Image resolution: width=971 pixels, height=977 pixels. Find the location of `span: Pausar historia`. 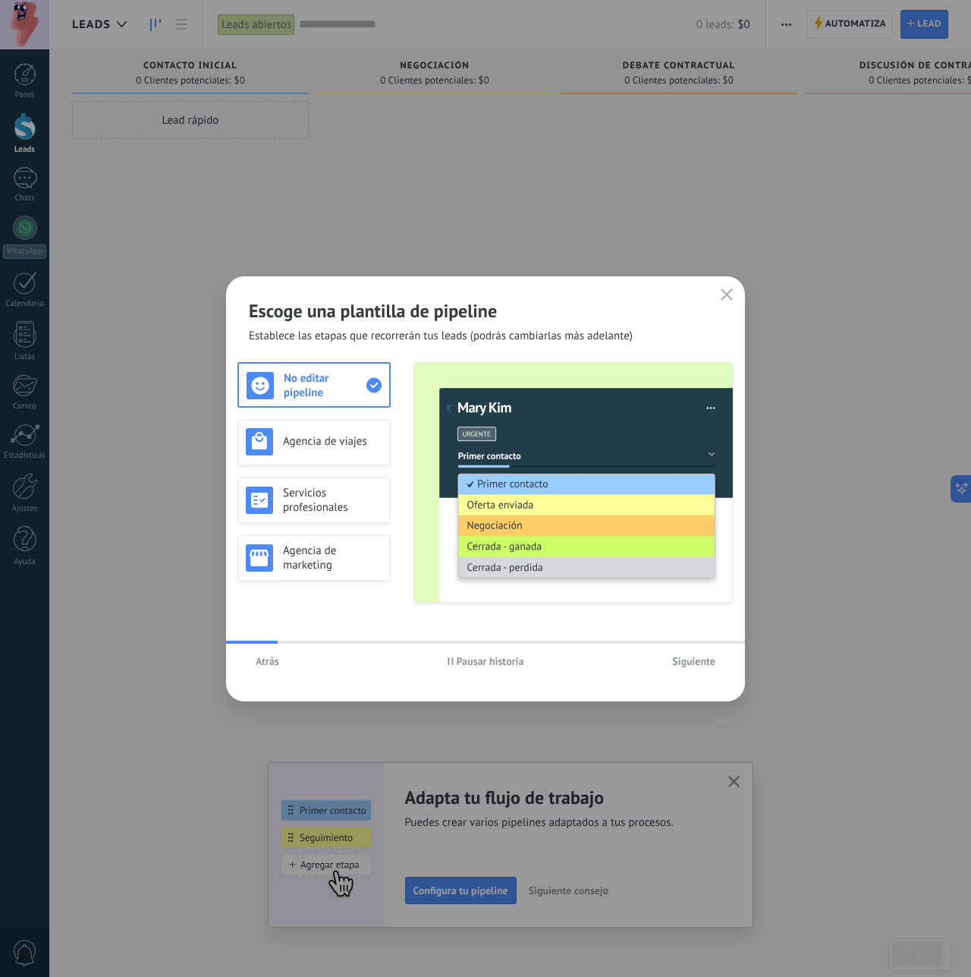

span: Pausar historia is located at coordinates (490, 661).